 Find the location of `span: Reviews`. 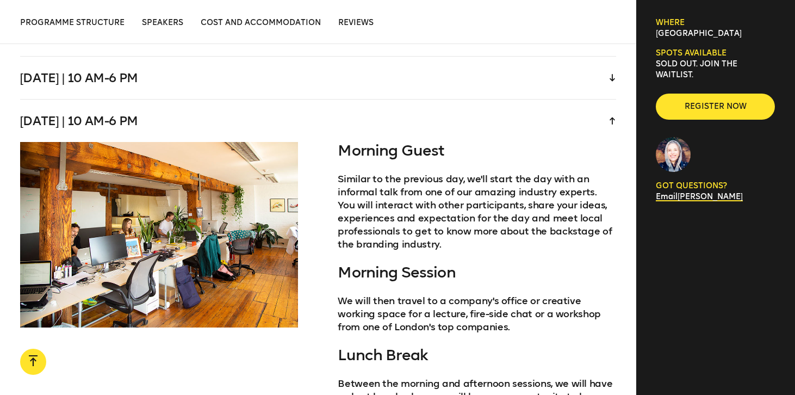

span: Reviews is located at coordinates (356, 22).